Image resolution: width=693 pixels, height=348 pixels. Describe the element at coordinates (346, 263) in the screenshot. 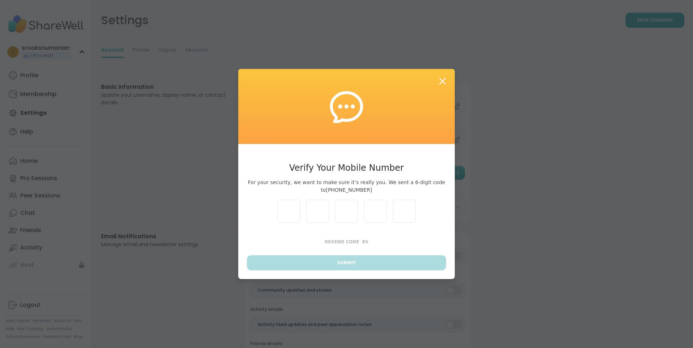

I see `button: Submit` at that location.